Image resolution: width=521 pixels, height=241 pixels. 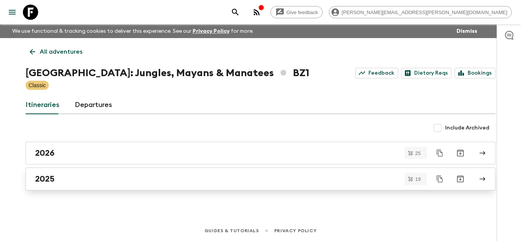 What do you see at coordinates (302, 12) in the screenshot?
I see `span: Give feedback` at bounding box center [302, 12].